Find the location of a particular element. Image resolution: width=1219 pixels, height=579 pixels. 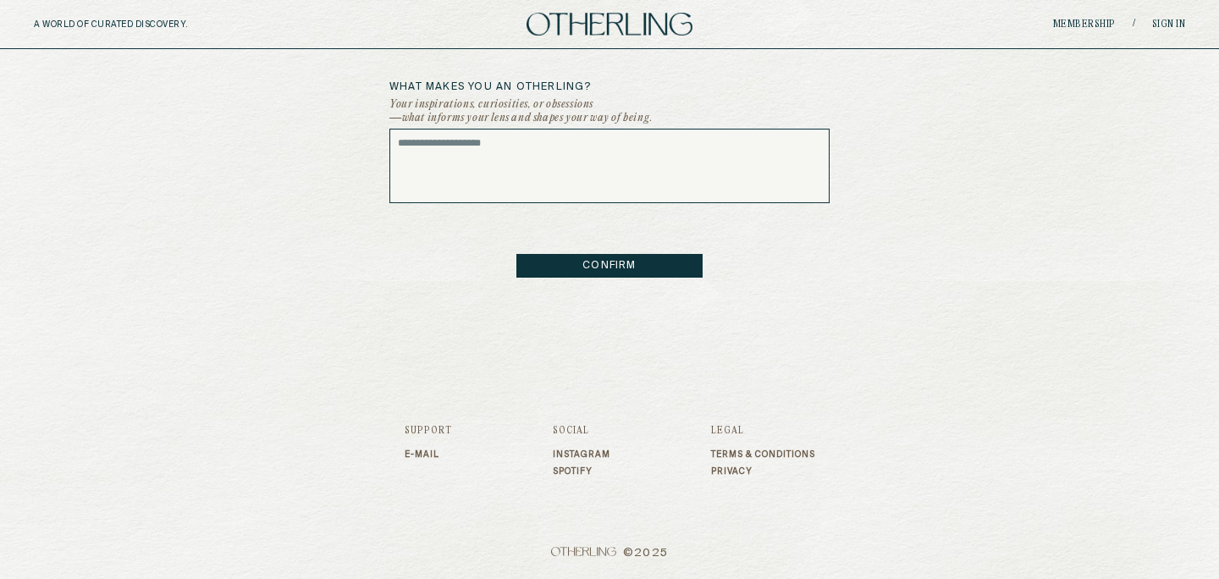

p: Your inspirations, curiosities, or obsessions —what informs your lens and shapes your way of being. is located at coordinates (525, 112).